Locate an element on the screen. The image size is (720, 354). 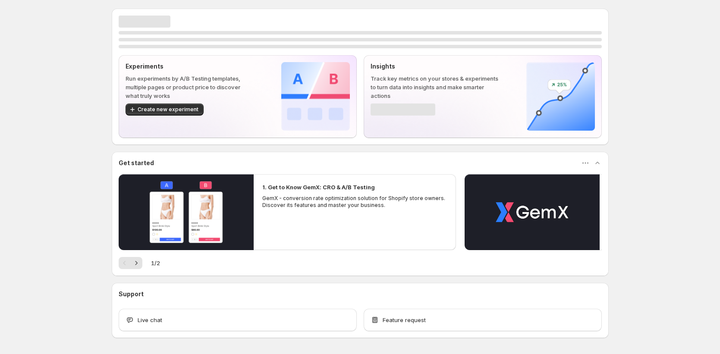
h2: 1. Get to Know GemX: CRO & A/B Testing is located at coordinates (319, 187).